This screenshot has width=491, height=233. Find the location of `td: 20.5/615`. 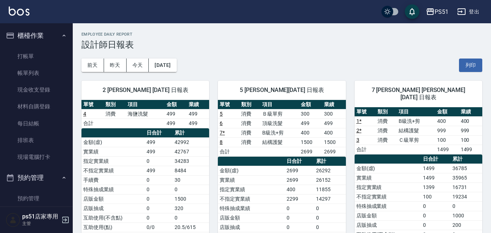

td: 20.5/615 is located at coordinates (191, 227).